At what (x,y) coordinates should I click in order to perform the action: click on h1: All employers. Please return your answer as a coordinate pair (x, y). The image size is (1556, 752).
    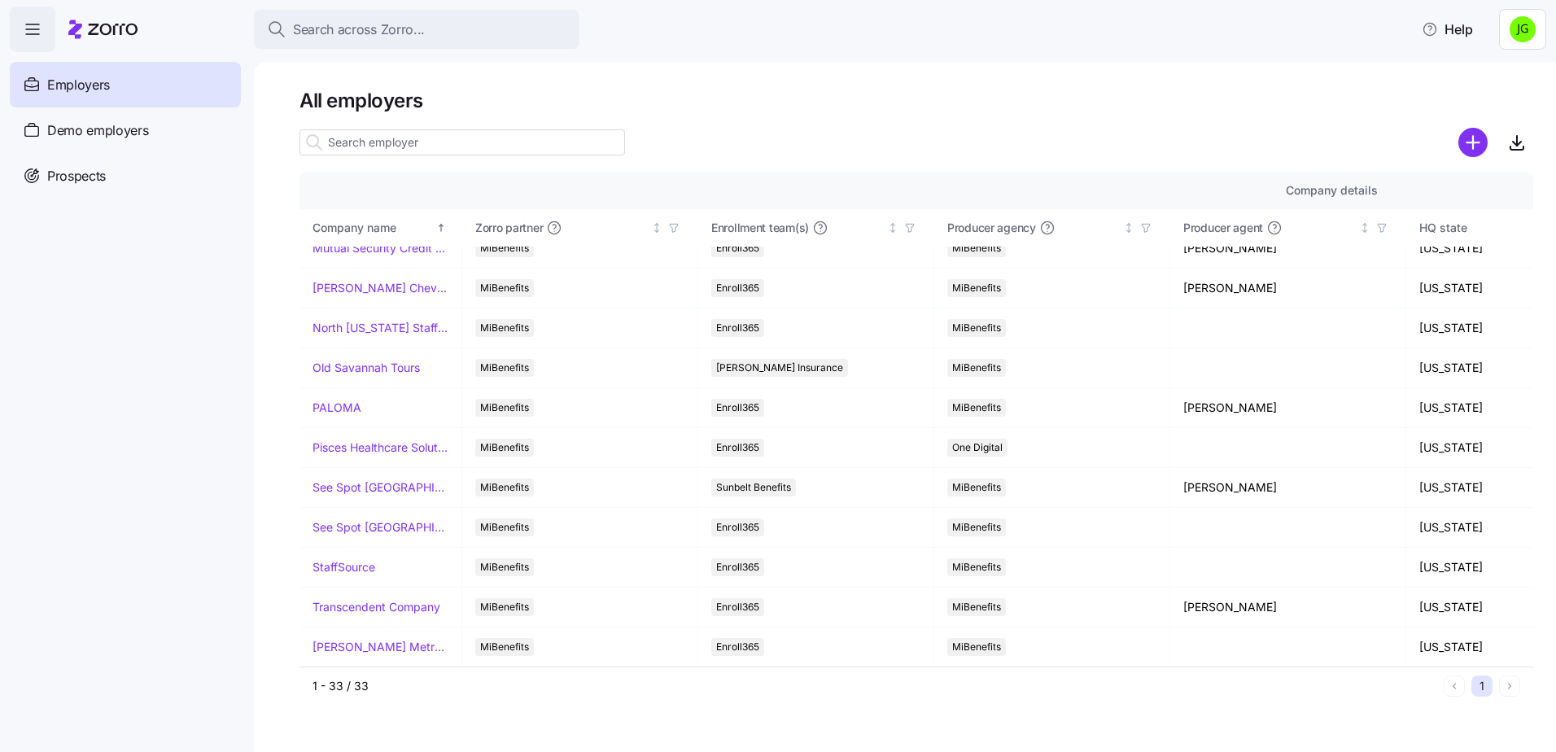
    Looking at the image, I should click on (916, 100).